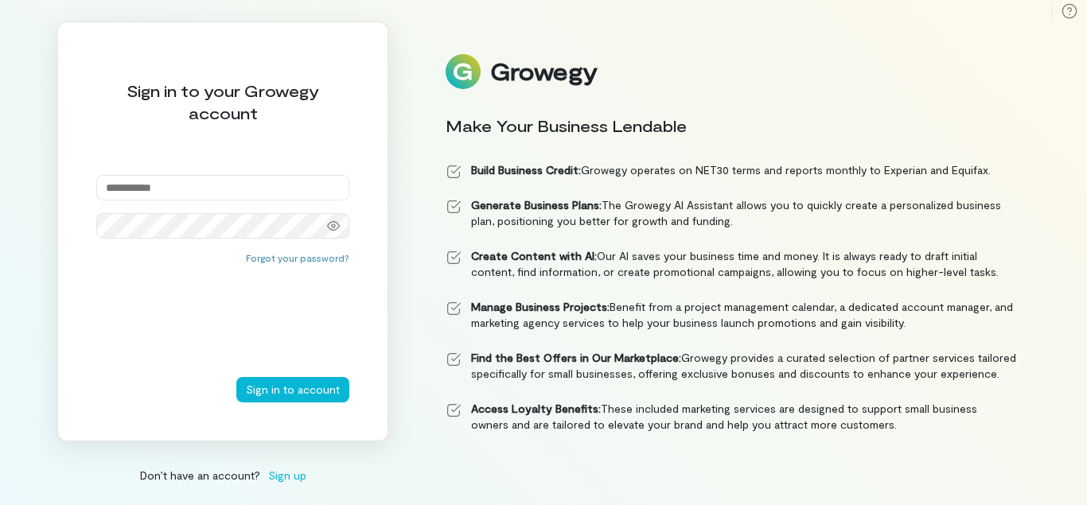 The width and height of the screenshot is (1087, 505). I want to click on div: Don’t have an account?, so click(223, 475).